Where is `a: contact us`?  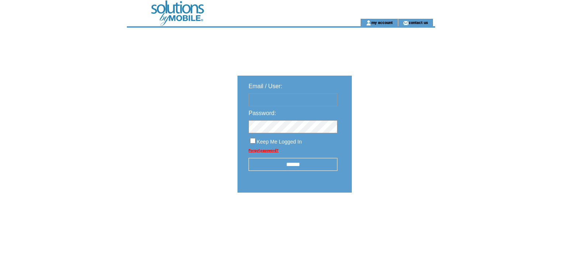
a: contact us is located at coordinates (418, 22).